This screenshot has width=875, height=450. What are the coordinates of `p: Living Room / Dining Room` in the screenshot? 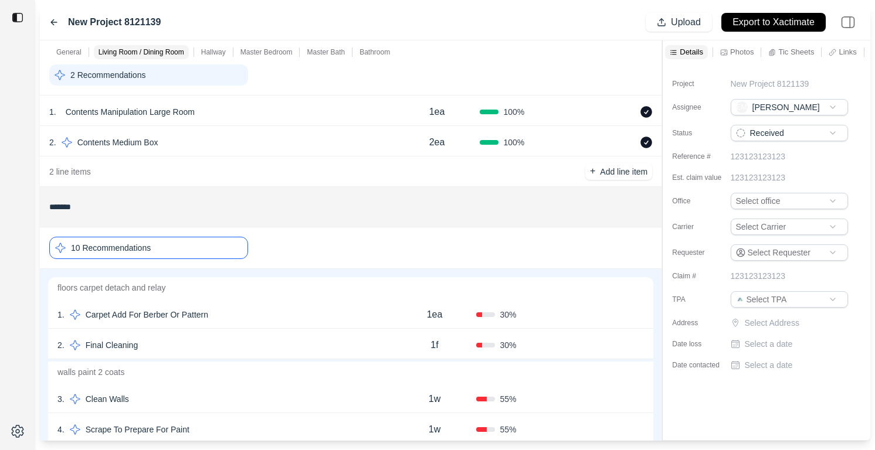 It's located at (141, 52).